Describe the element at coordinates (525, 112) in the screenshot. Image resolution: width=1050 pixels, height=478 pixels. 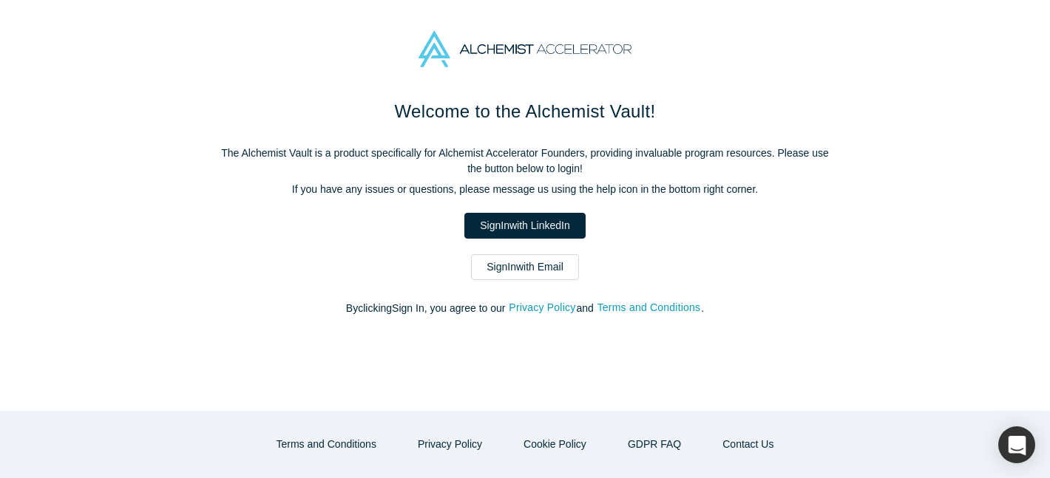
I see `h1: Welcome to the Alchemist Vault!` at that location.